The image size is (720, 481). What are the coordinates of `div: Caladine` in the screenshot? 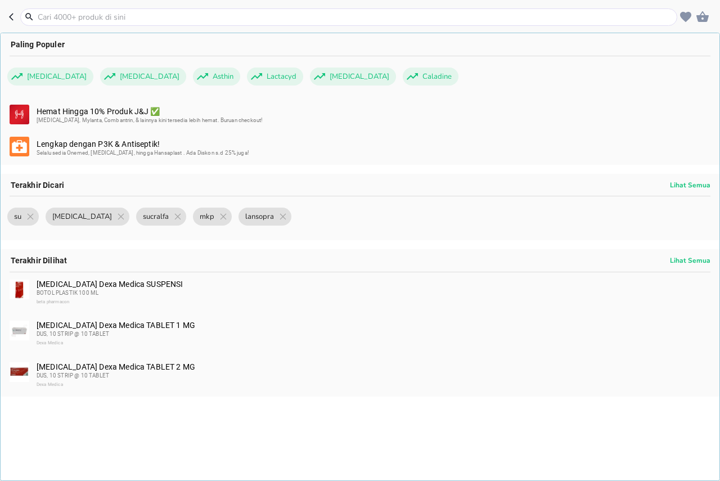 It's located at (430, 76).